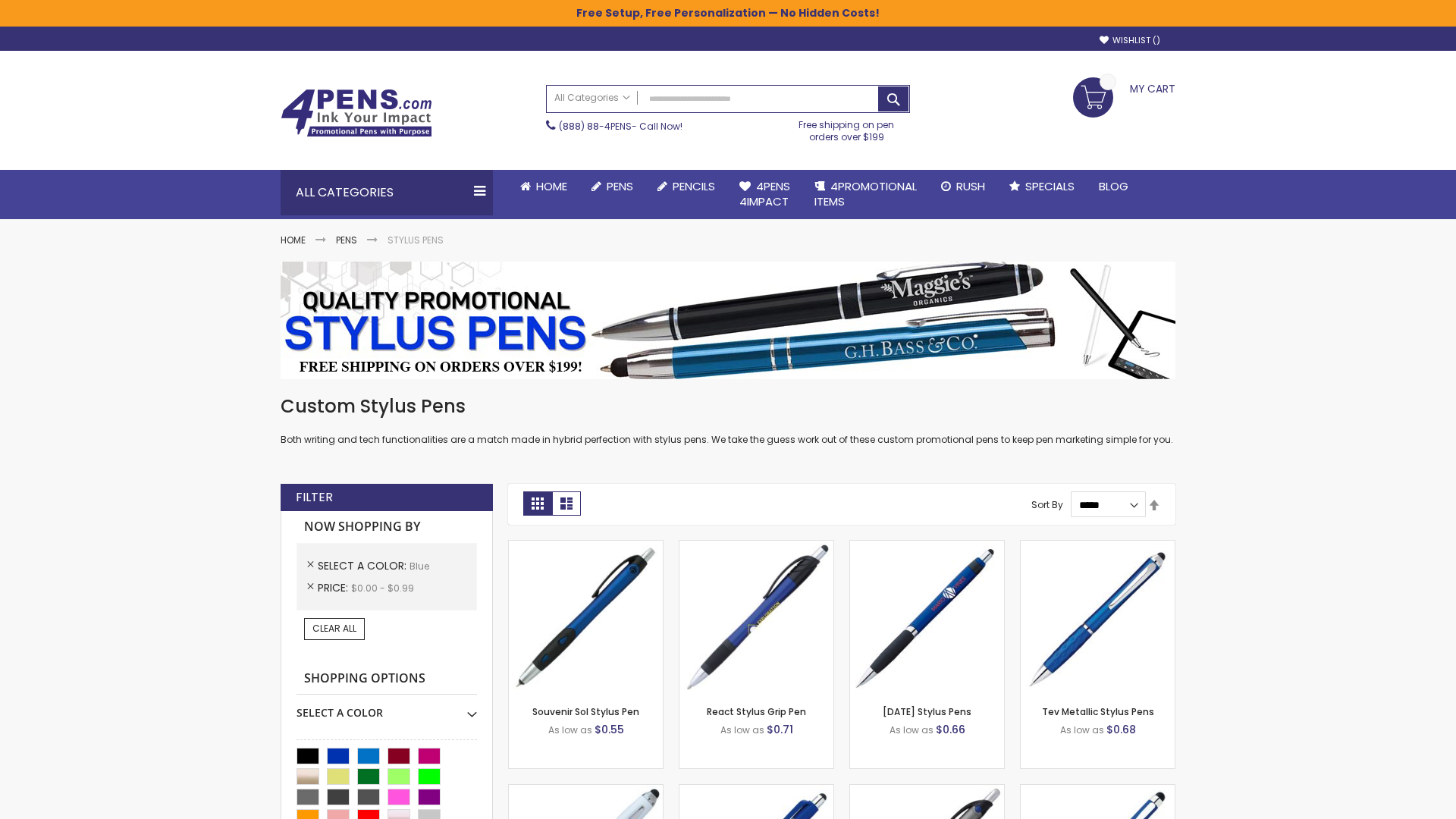  I want to click on a: Ion White Branded Stylus Pen-Blue, so click(585, 791).